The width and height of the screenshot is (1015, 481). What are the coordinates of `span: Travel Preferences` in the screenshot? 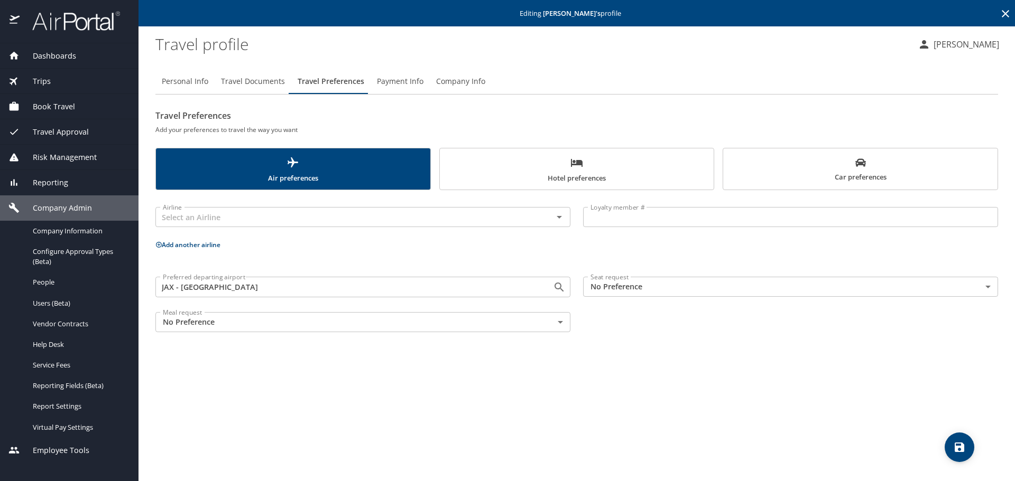 It's located at (331, 81).